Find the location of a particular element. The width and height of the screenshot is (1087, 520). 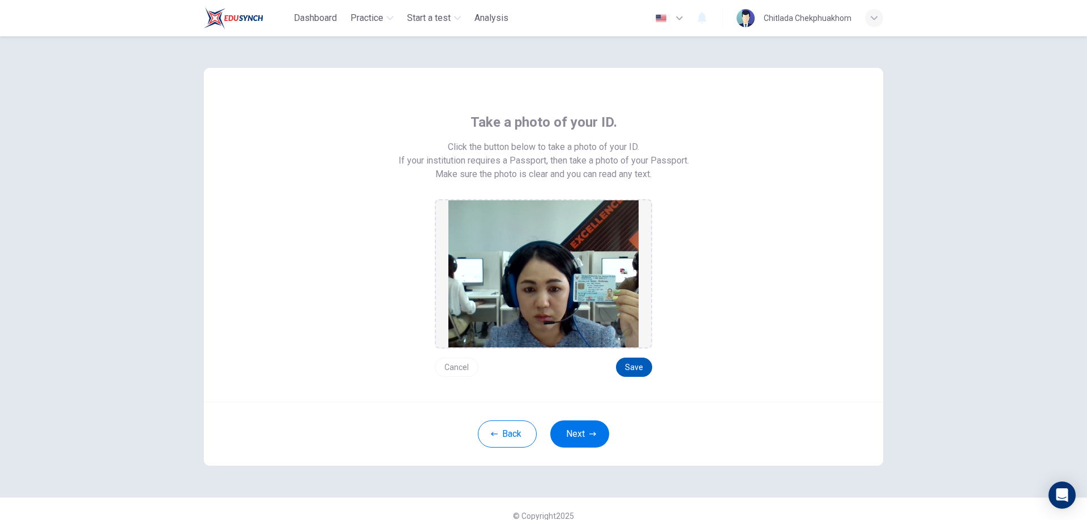

button: Next is located at coordinates (580, 434).